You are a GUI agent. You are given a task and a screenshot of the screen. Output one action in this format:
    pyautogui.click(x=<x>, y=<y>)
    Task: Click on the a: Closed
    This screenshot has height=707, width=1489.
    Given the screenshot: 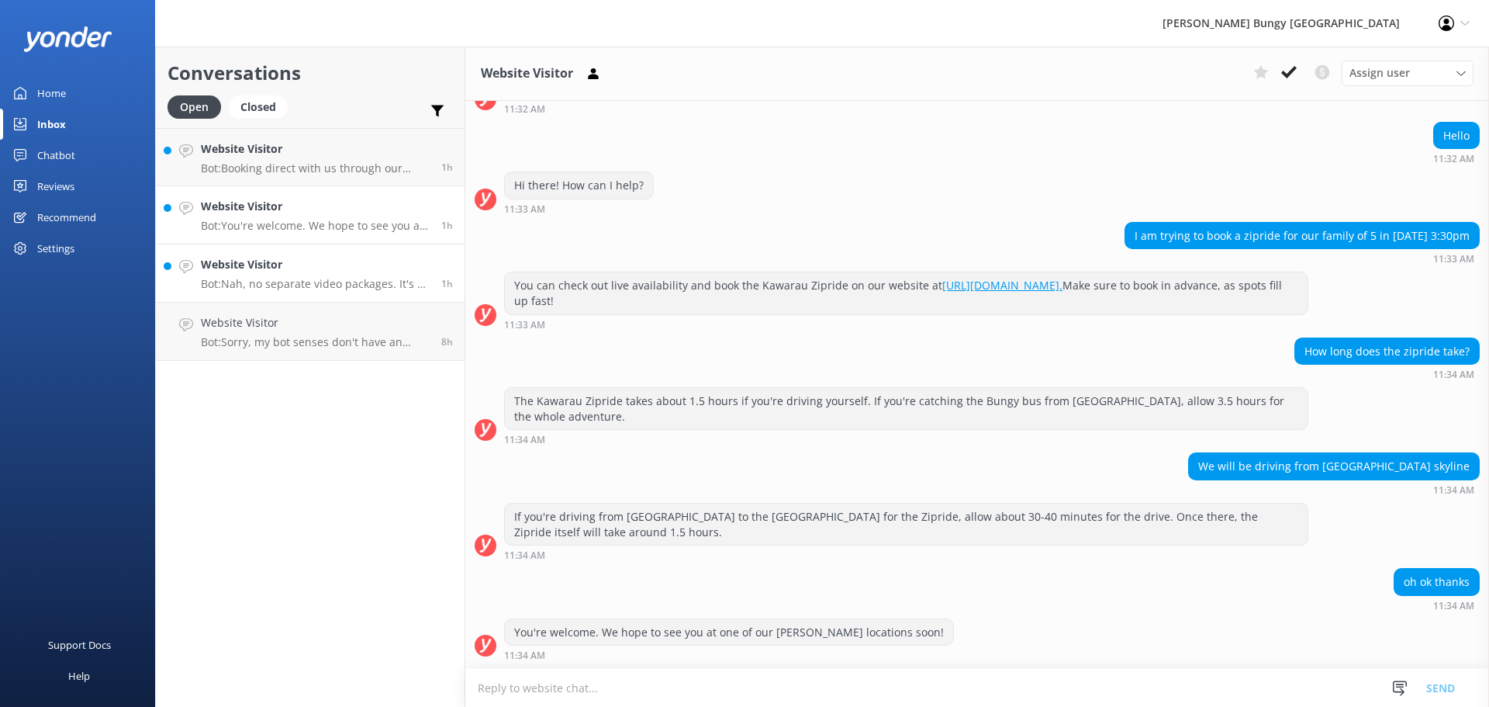 What is the action you would take?
    pyautogui.click(x=262, y=106)
    